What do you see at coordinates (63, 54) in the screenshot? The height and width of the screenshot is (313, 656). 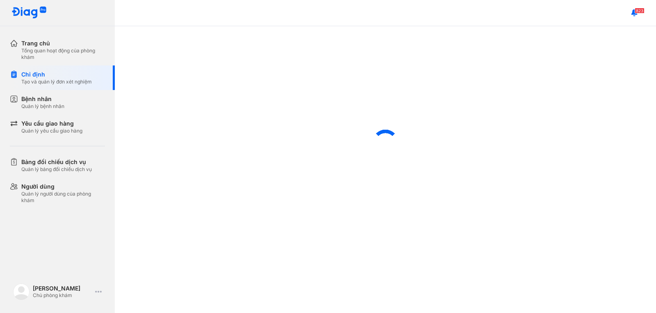 I see `div: Tổng quan hoạt động của phòng khám` at bounding box center [63, 54].